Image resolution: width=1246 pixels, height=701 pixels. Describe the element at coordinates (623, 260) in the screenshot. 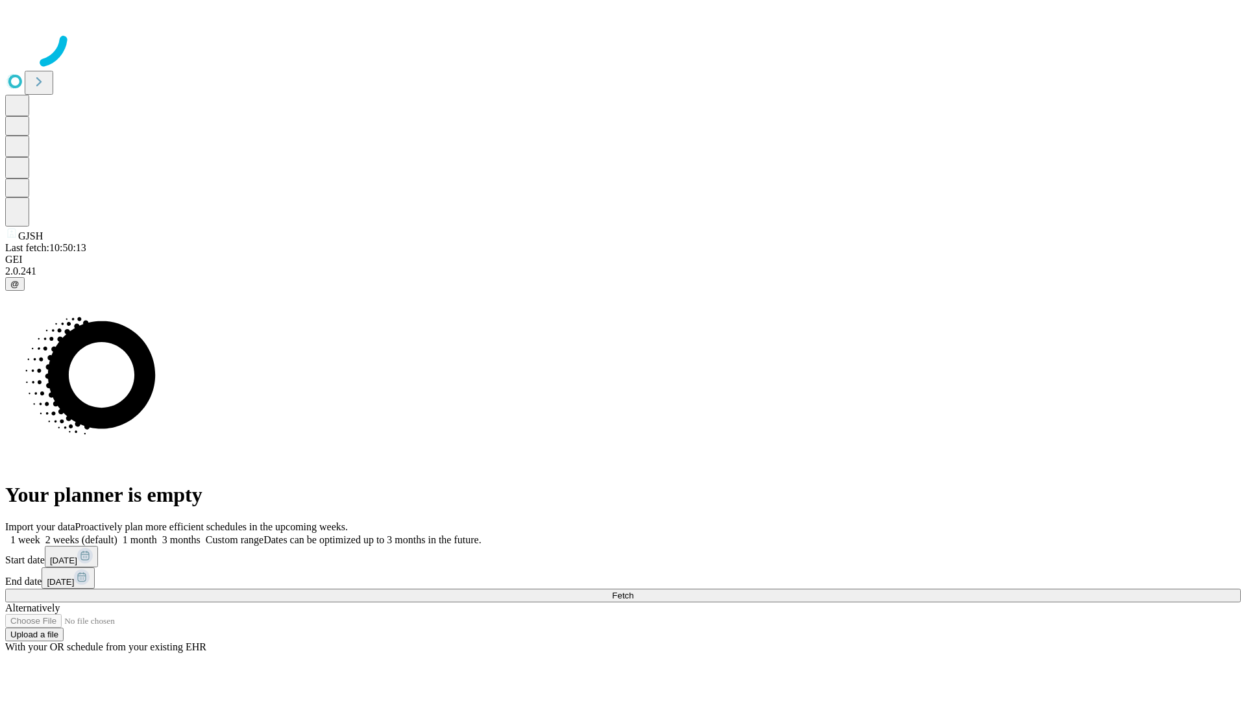

I see `div: GEI` at that location.